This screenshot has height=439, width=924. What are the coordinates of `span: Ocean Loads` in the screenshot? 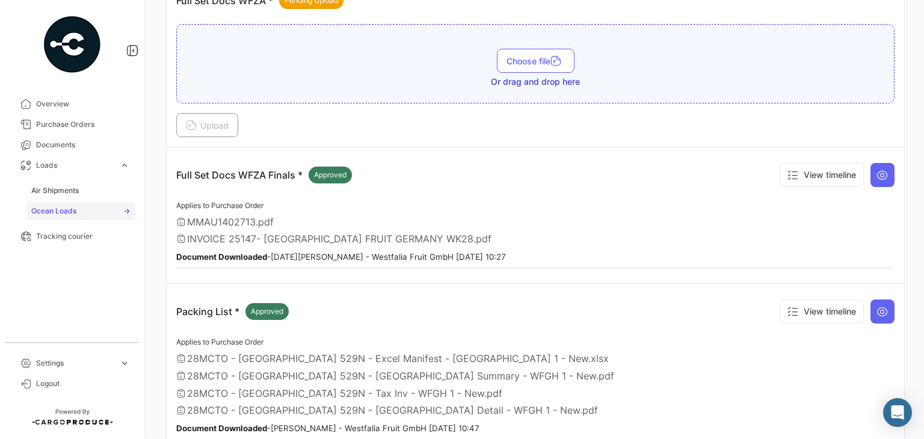 It's located at (54, 211).